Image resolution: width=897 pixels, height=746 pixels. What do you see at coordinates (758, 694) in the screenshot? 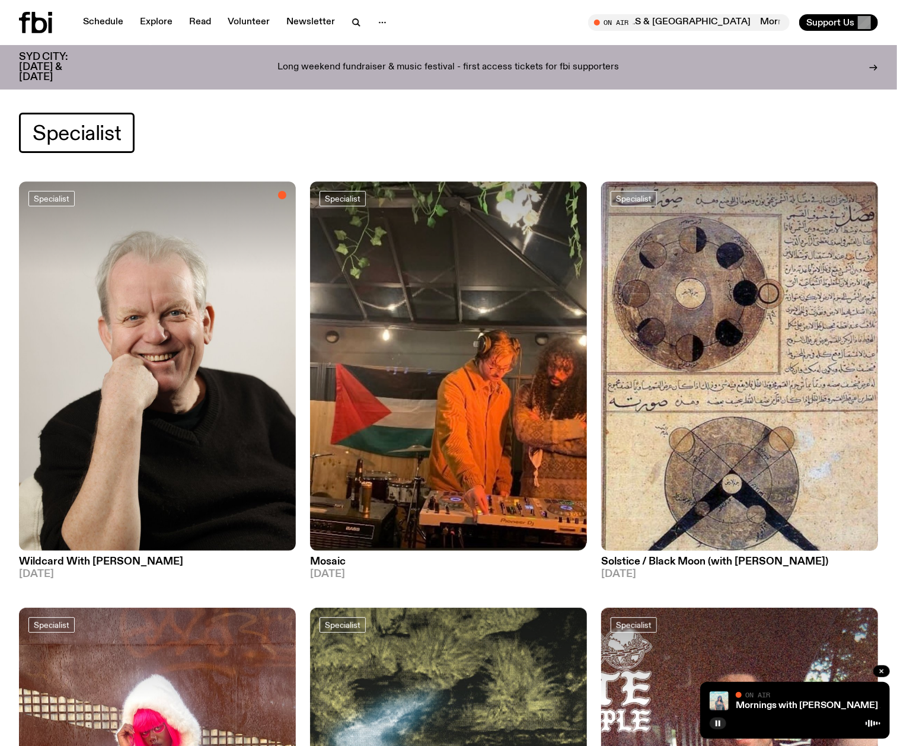
I see `span: On Air` at bounding box center [758, 694].